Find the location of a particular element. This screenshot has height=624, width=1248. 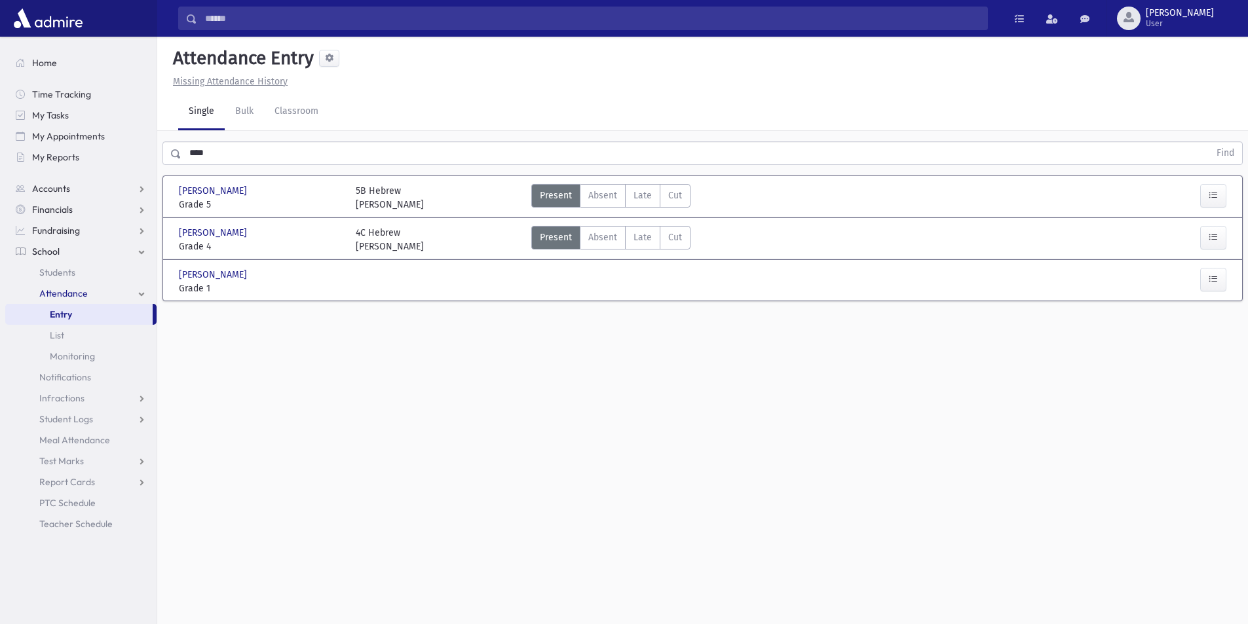

span: Attendance is located at coordinates (64, 293).